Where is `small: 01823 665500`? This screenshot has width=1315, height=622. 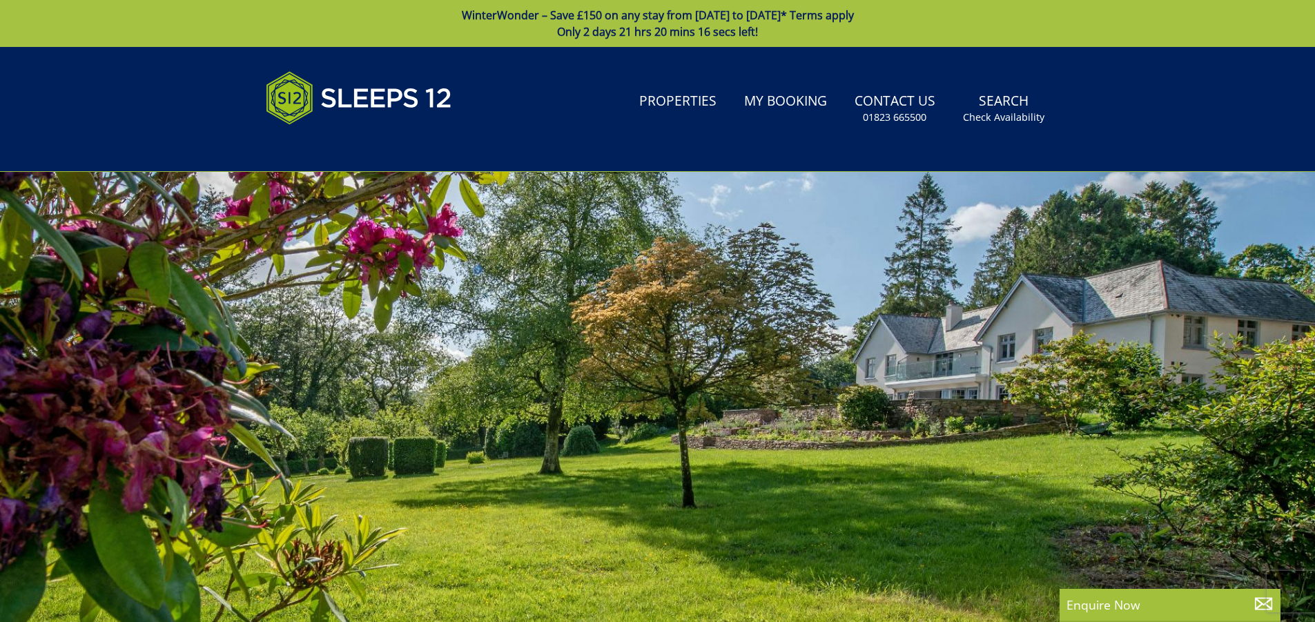
small: 01823 665500 is located at coordinates (895, 117).